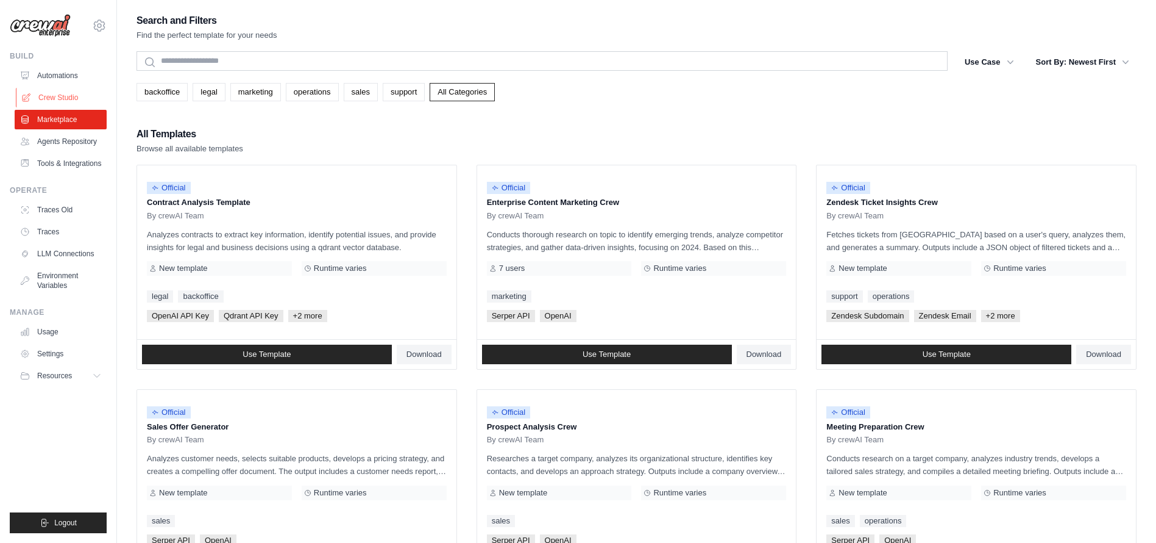  Describe the element at coordinates (60, 141) in the screenshot. I see `a: Agents Repository` at that location.